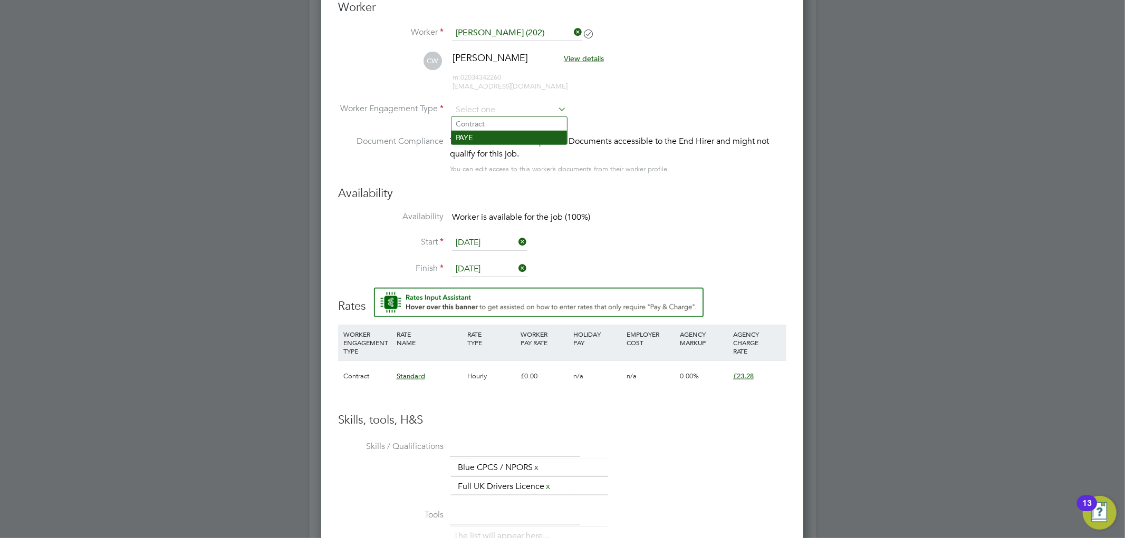  What do you see at coordinates (560, 169) in the screenshot?
I see `div: You can edit access to this worker’s documents from their worker profile.` at bounding box center [560, 169].